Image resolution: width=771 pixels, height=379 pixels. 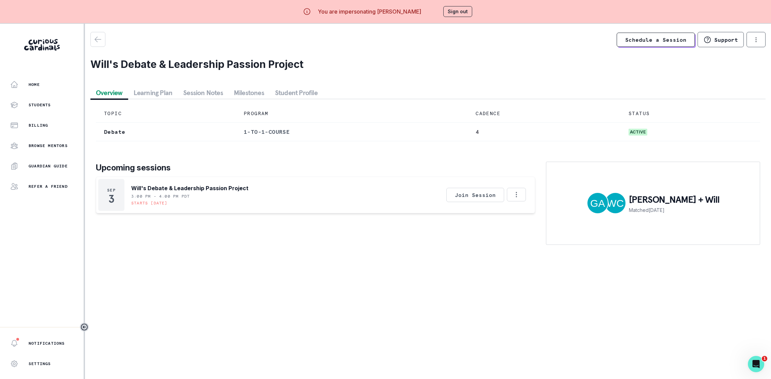 What do you see at coordinates (48, 146) in the screenshot?
I see `p: Browse Mentors` at bounding box center [48, 146].